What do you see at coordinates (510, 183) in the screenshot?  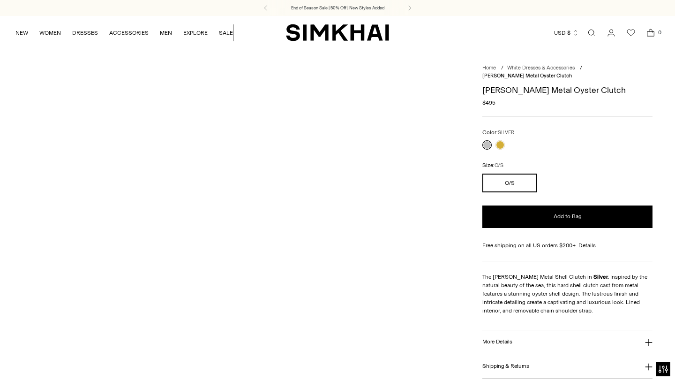 I see `button: O/S` at bounding box center [510, 183].